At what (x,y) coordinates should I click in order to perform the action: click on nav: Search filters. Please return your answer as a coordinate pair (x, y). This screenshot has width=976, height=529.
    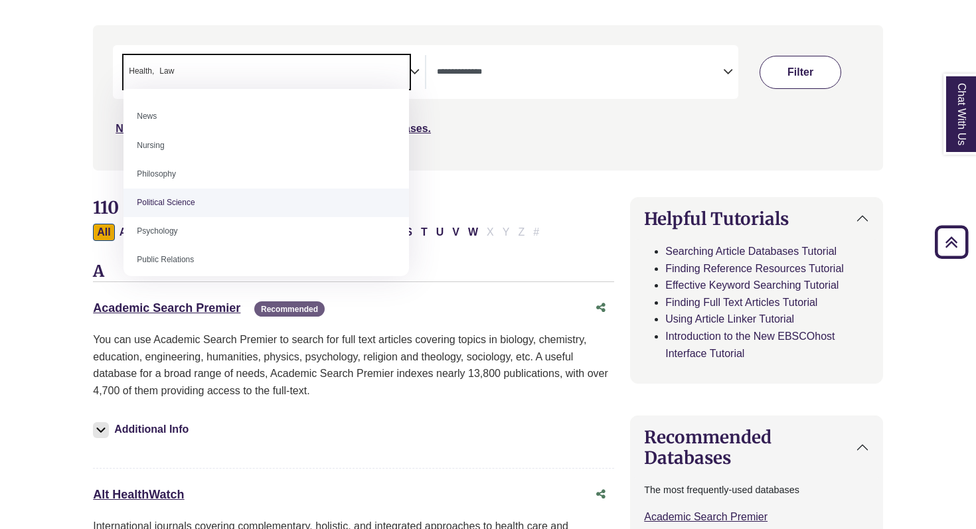
    Looking at the image, I should click on (488, 98).